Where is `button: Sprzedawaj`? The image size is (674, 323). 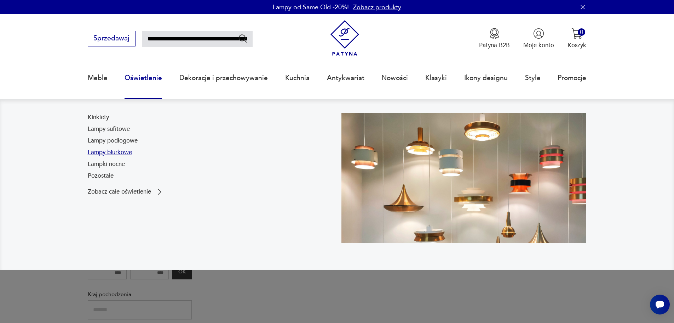
button: Sprzedawaj is located at coordinates (112, 39).